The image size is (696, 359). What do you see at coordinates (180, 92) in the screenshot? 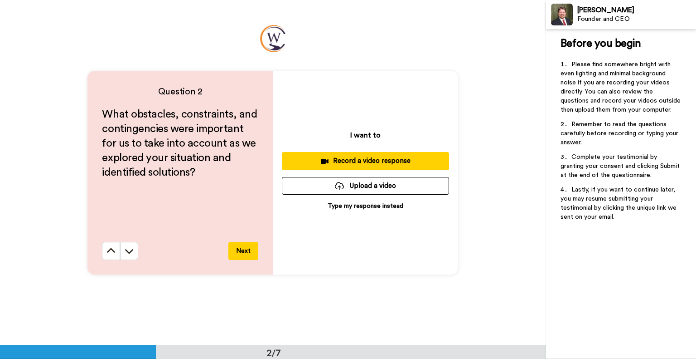
I see `h4: Question 2` at bounding box center [180, 92].